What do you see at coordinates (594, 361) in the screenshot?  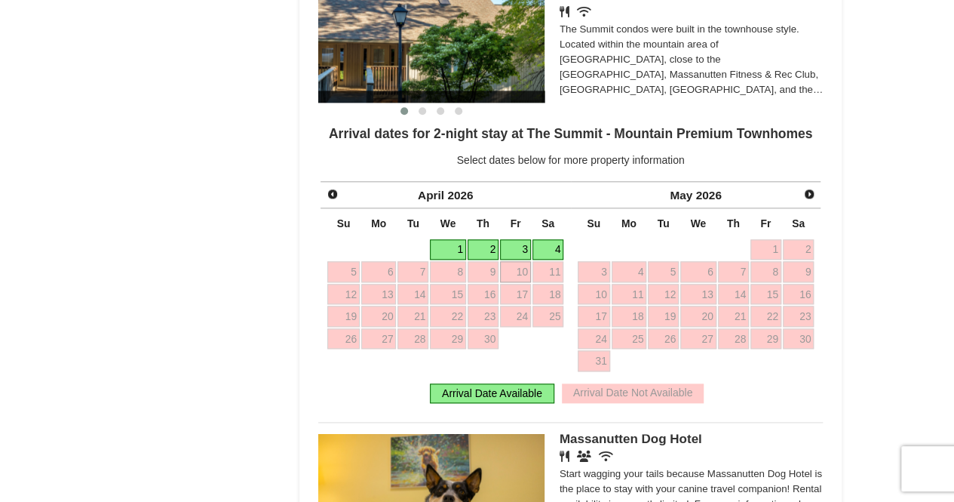 I see `a: 31` at bounding box center [594, 361].